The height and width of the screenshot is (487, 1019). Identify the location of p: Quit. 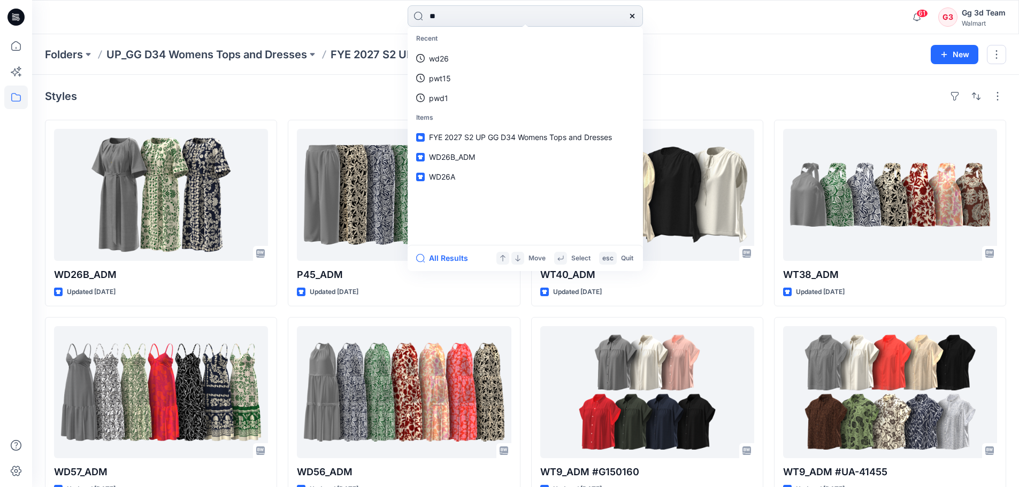
(627, 258).